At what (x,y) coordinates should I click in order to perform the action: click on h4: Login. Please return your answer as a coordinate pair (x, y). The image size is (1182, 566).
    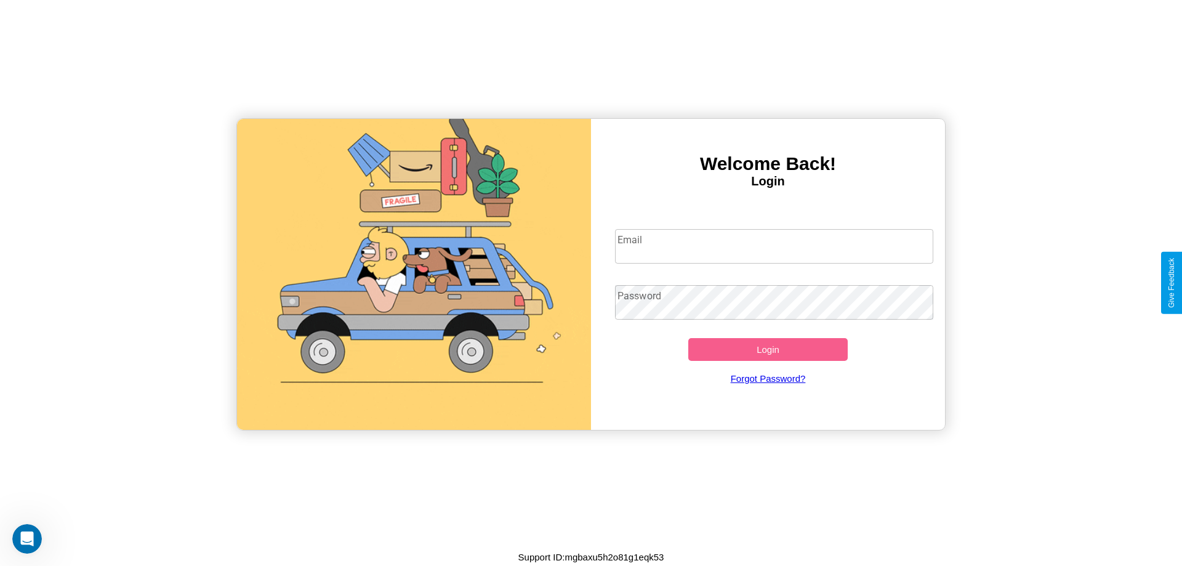
    Looking at the image, I should click on (768, 181).